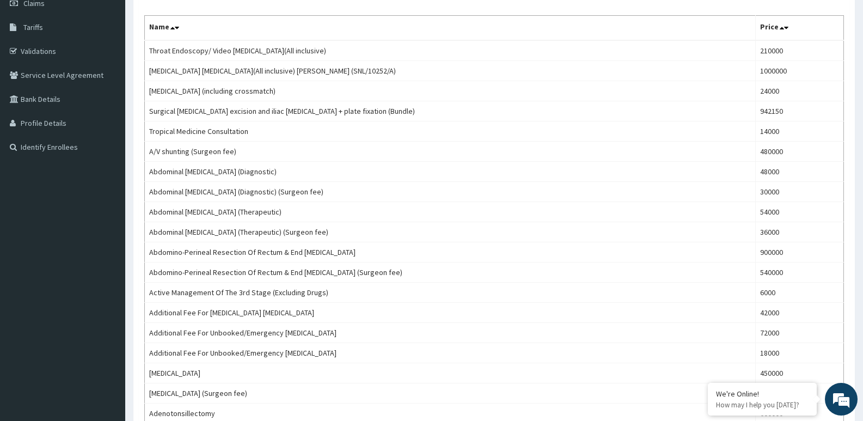 This screenshot has height=421, width=863. What do you see at coordinates (33, 27) in the screenshot?
I see `span: Tariffs` at bounding box center [33, 27].